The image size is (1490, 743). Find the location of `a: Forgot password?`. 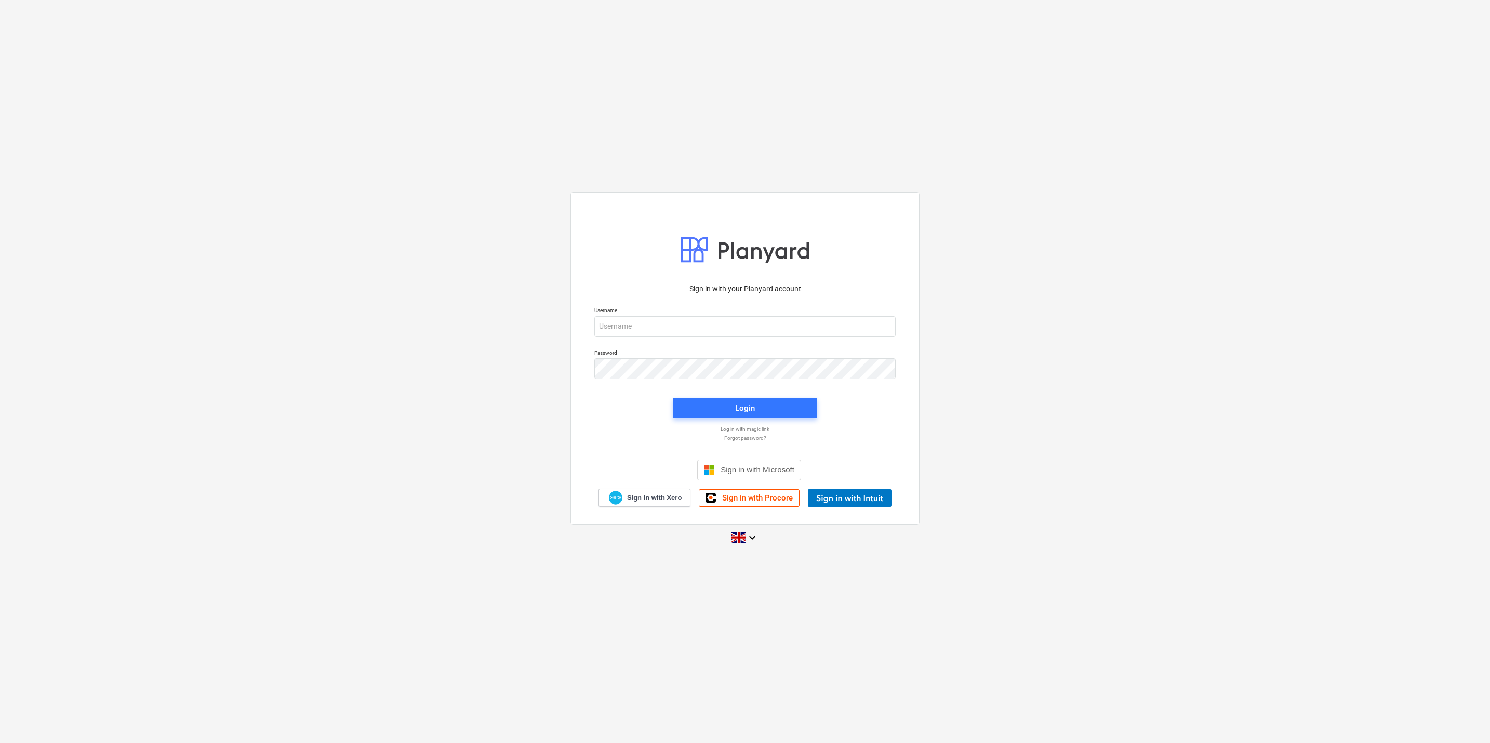

a: Forgot password? is located at coordinates (745, 438).